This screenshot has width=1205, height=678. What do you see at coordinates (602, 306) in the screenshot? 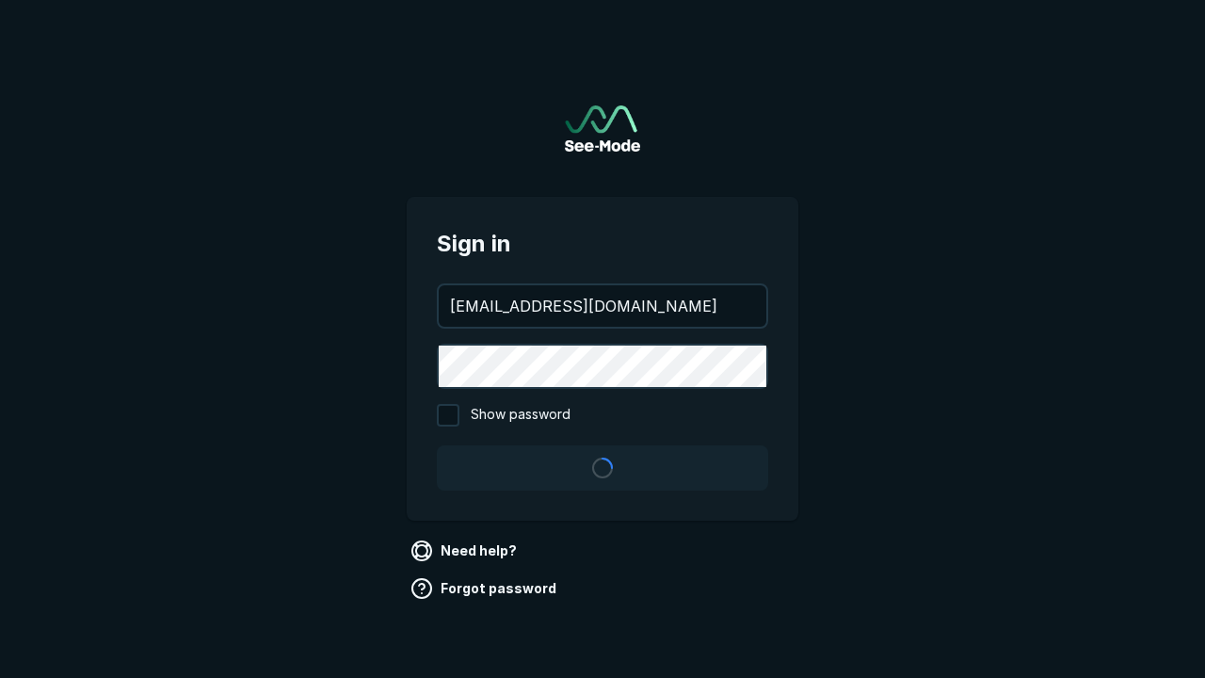
I see `input: your@email.com` at bounding box center [602, 306].